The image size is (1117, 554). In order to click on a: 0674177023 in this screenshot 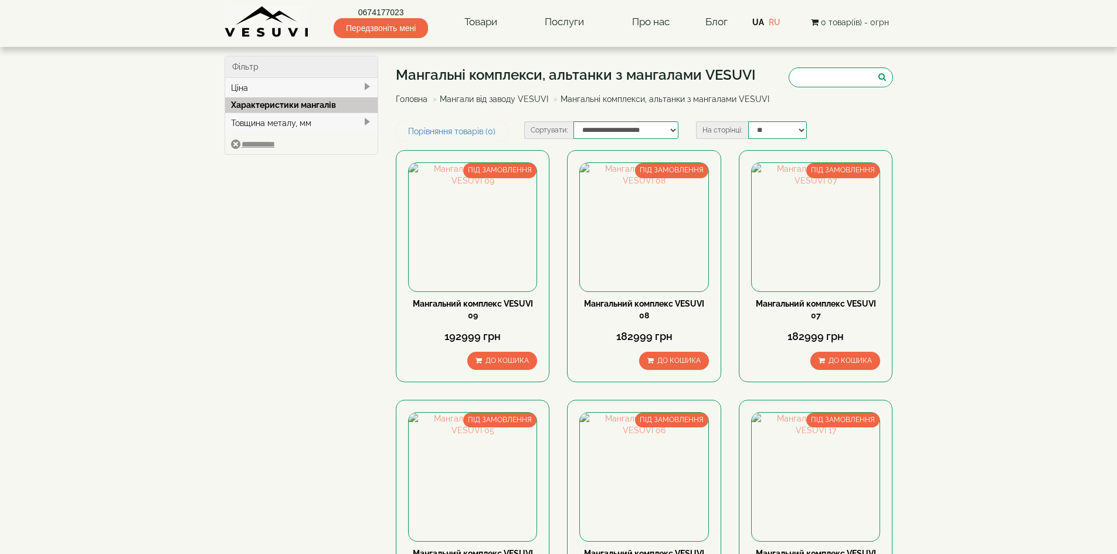, I will do `click(381, 12)`.